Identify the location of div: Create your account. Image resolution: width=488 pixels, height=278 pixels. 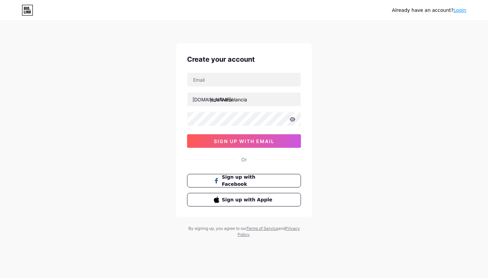
(244, 59).